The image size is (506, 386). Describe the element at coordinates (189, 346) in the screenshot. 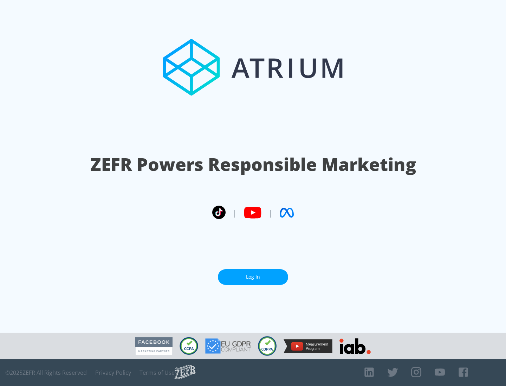

I see `img: CCPA Compliant` at that location.